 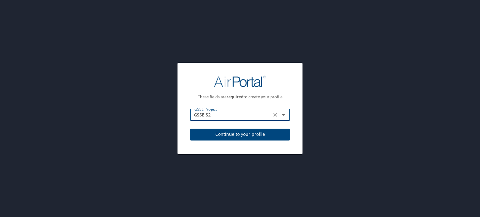 I want to click on button: Continue to your profile, so click(x=240, y=135).